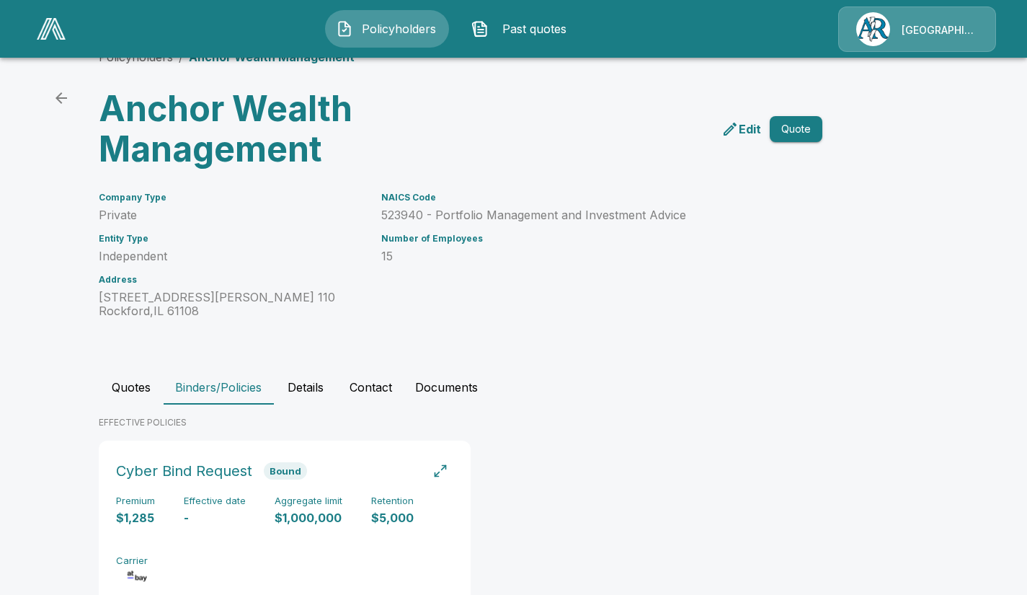  Describe the element at coordinates (308, 518) in the screenshot. I see `p: $1,000,000` at that location.